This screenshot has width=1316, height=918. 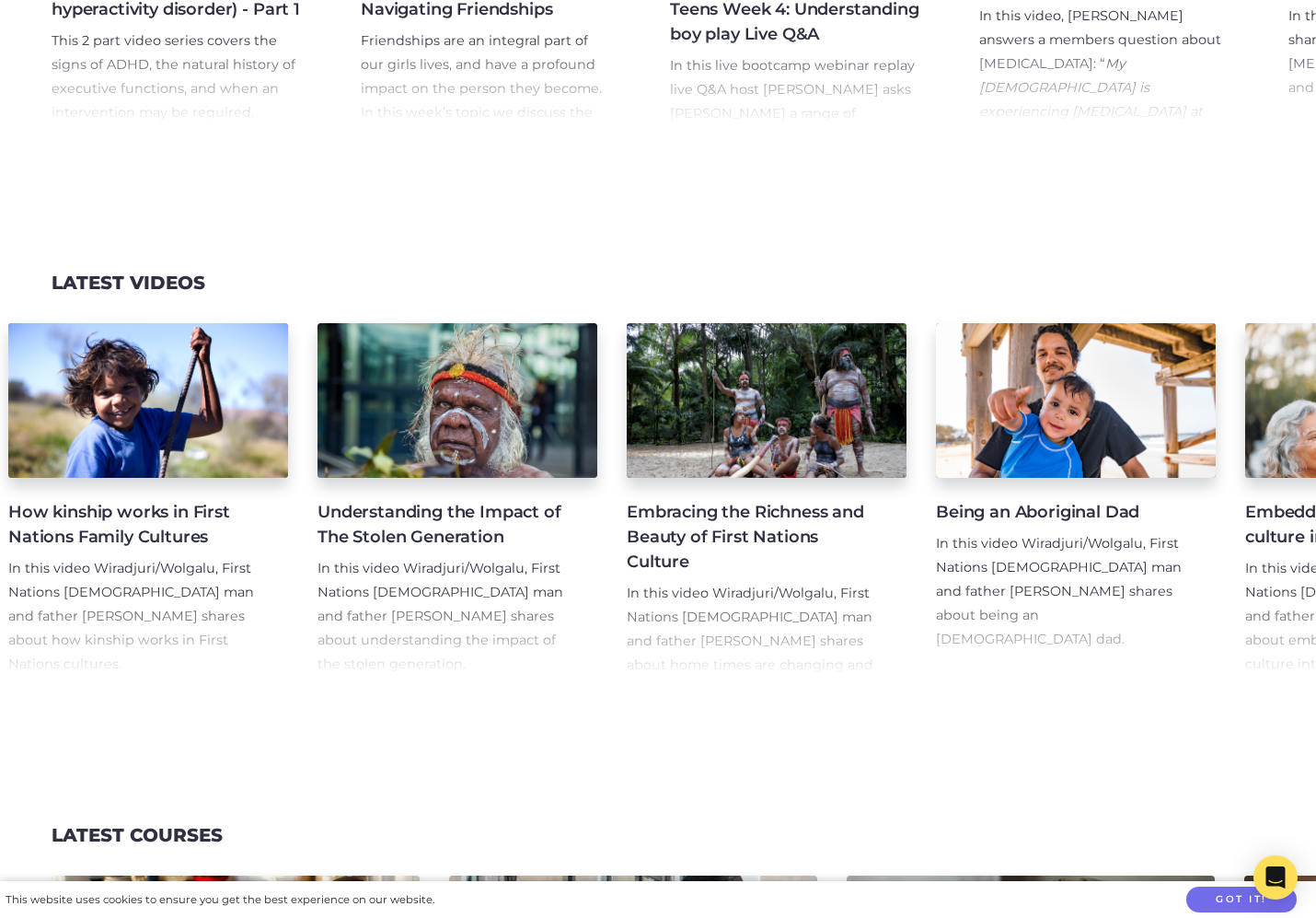 I want to click on div: Open Intercom Messenger, so click(x=1275, y=877).